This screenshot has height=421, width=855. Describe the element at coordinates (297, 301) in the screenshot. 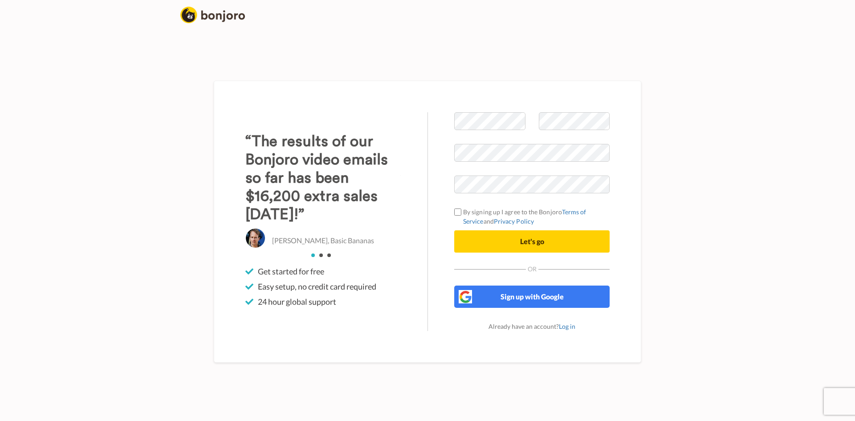

I see `span: 24 hour global support` at that location.